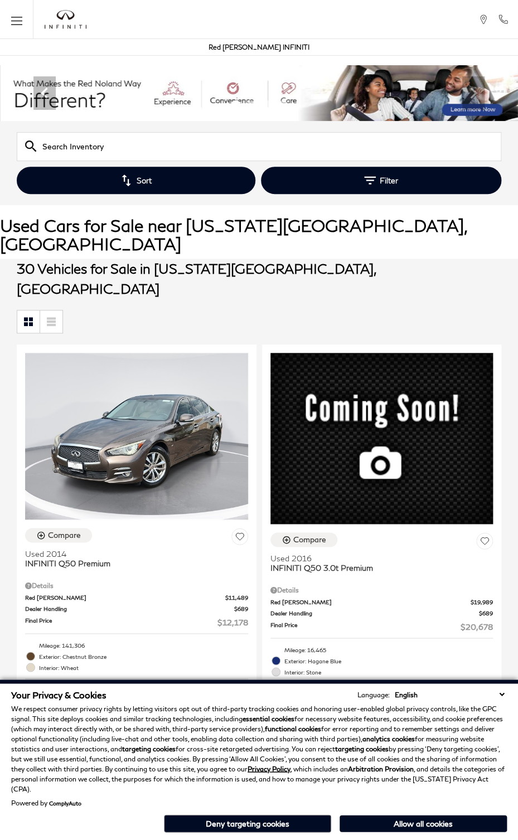 The width and height of the screenshot is (518, 840). Describe the element at coordinates (373, 694) in the screenshot. I see `div: Language:` at that location.